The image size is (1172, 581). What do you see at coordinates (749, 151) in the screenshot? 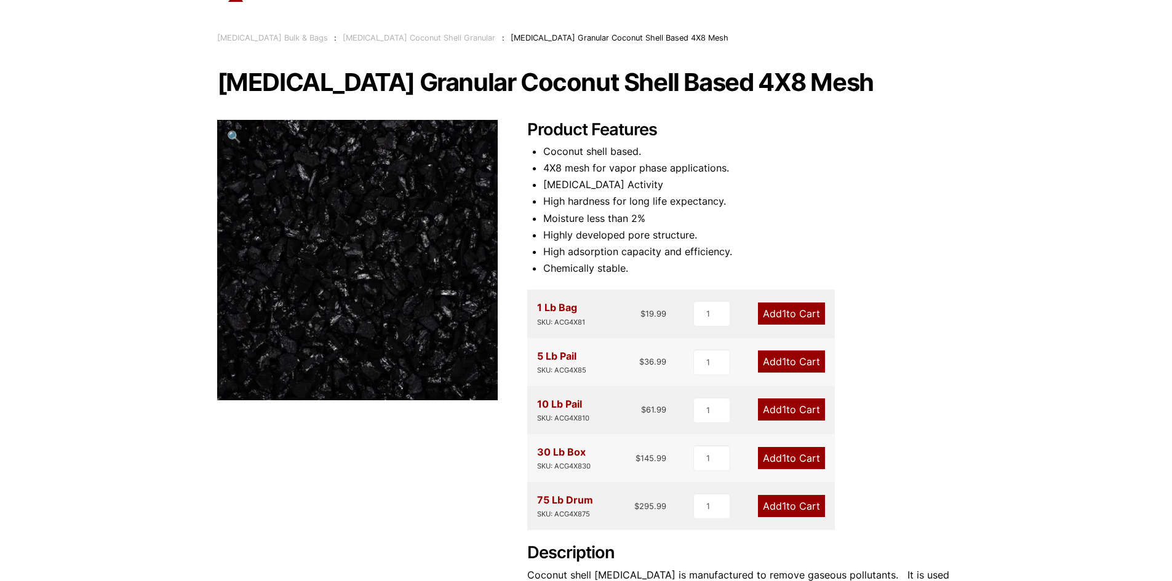
I see `li: Coconut shell based.` at bounding box center [749, 151].